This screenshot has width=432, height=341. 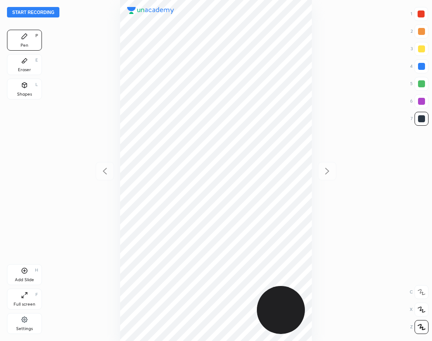 What do you see at coordinates (24, 305) in the screenshot?
I see `div: Full screen` at bounding box center [24, 305].